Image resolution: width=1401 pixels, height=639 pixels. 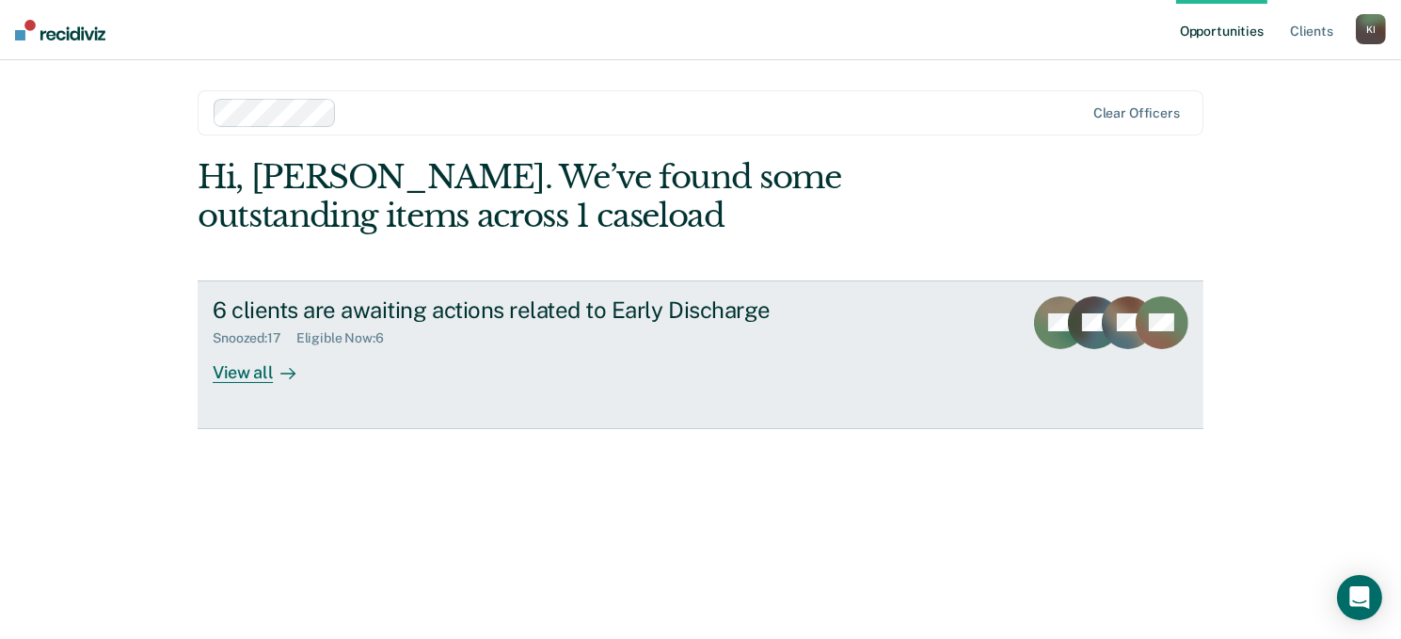 What do you see at coordinates (1371, 29) in the screenshot?
I see `div: K I` at bounding box center [1371, 29].